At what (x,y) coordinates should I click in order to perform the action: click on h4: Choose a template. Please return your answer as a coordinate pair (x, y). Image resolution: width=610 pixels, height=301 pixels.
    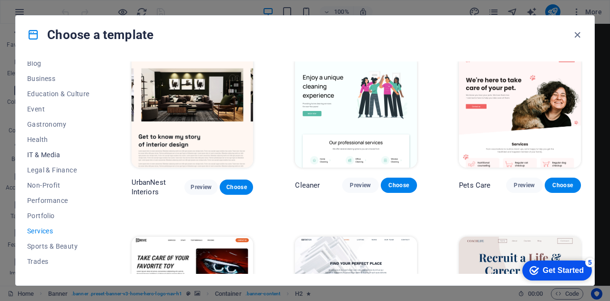
    Looking at the image, I should click on (90, 35).